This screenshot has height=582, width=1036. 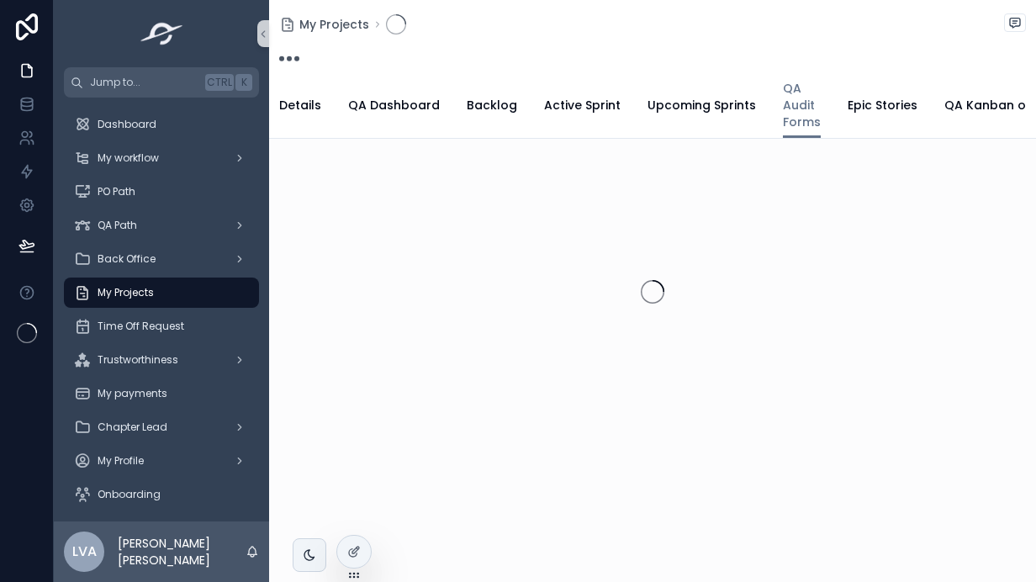 I want to click on a: PO Path, so click(x=161, y=192).